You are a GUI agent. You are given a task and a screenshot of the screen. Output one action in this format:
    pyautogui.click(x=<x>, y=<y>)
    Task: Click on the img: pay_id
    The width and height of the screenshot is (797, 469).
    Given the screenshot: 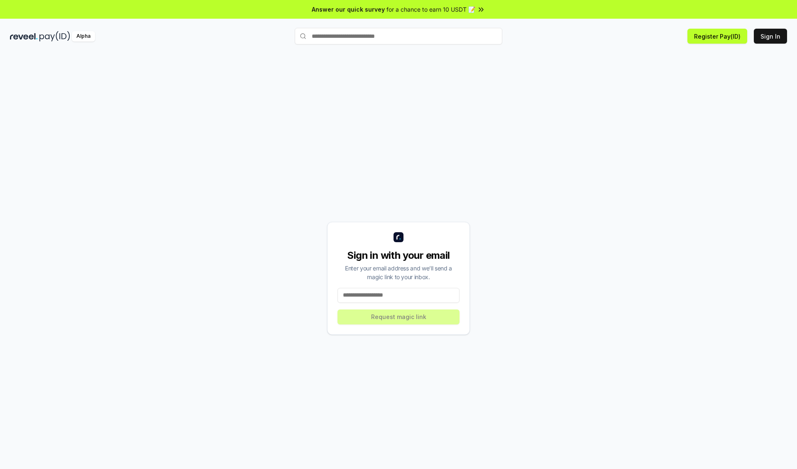 What is the action you would take?
    pyautogui.click(x=55, y=36)
    